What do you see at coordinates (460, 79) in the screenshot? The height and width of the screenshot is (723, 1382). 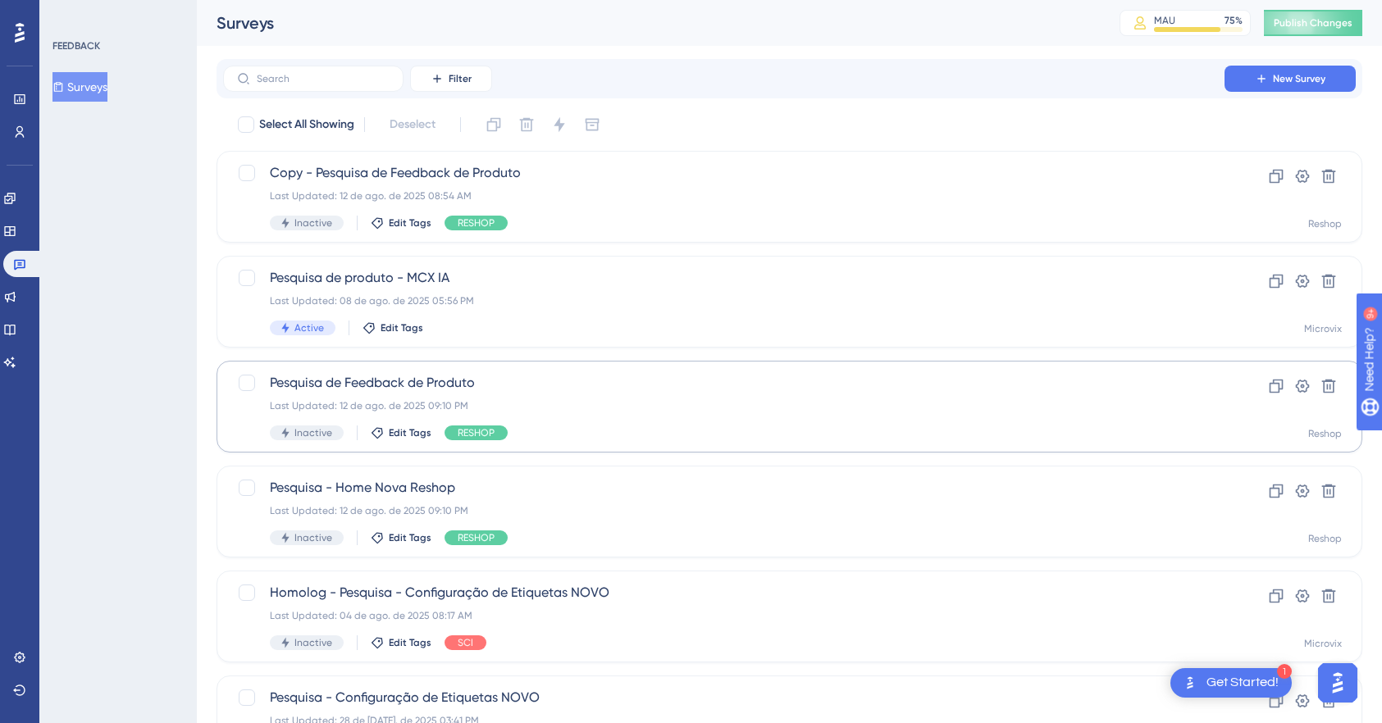 I see `span: Filter` at bounding box center [460, 79].